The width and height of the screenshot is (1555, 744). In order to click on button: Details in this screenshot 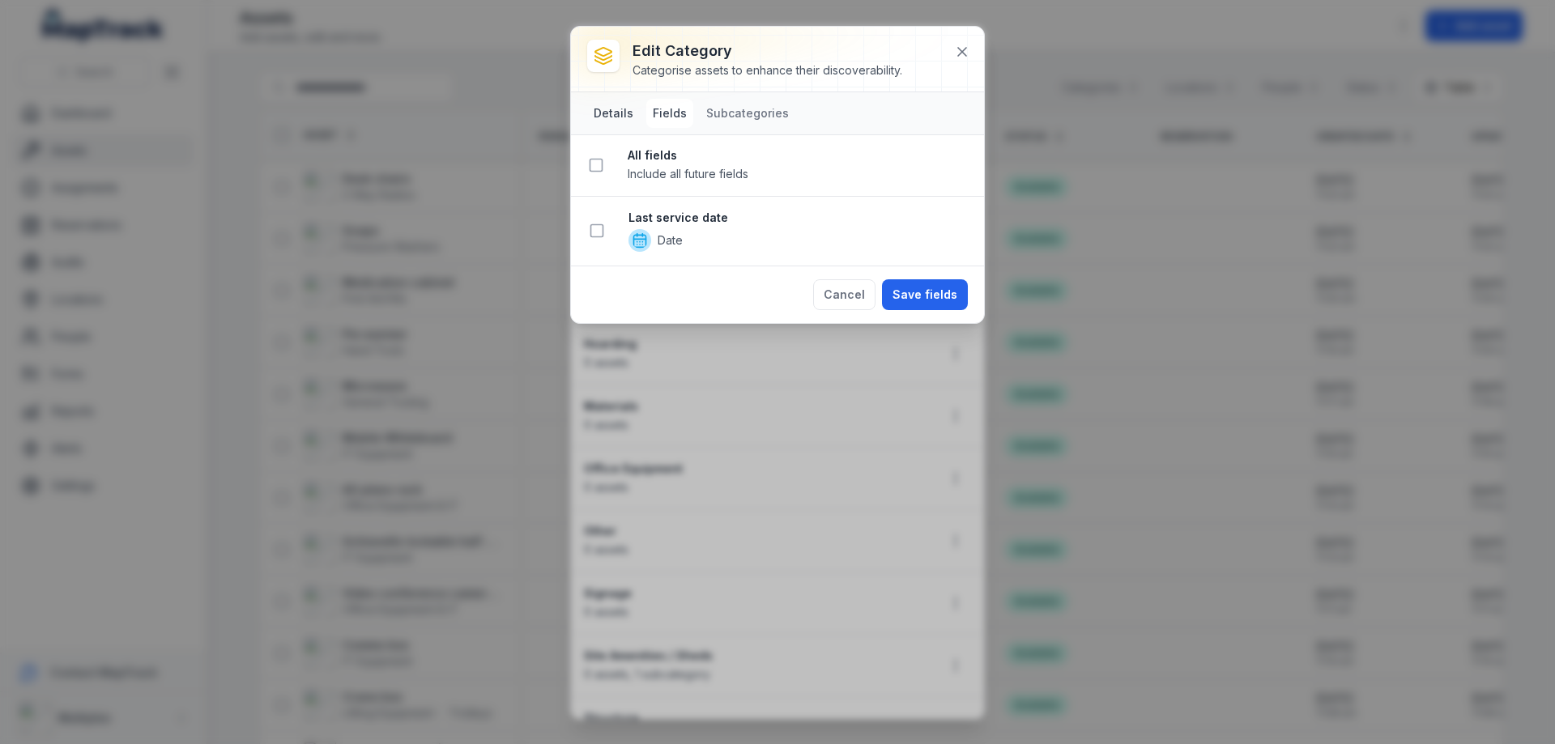, I will do `click(613, 113)`.